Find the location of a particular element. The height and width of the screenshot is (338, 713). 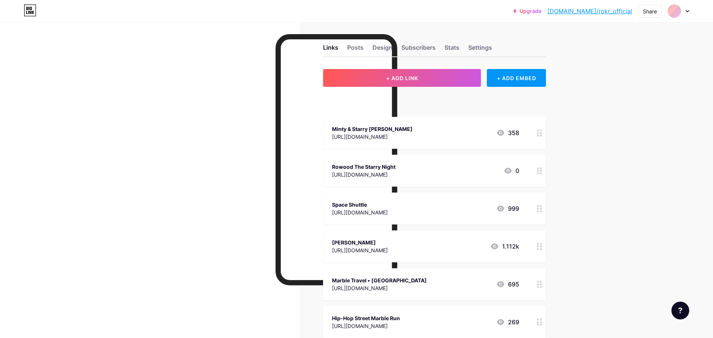

div: Space Shuttle is located at coordinates (360, 205).